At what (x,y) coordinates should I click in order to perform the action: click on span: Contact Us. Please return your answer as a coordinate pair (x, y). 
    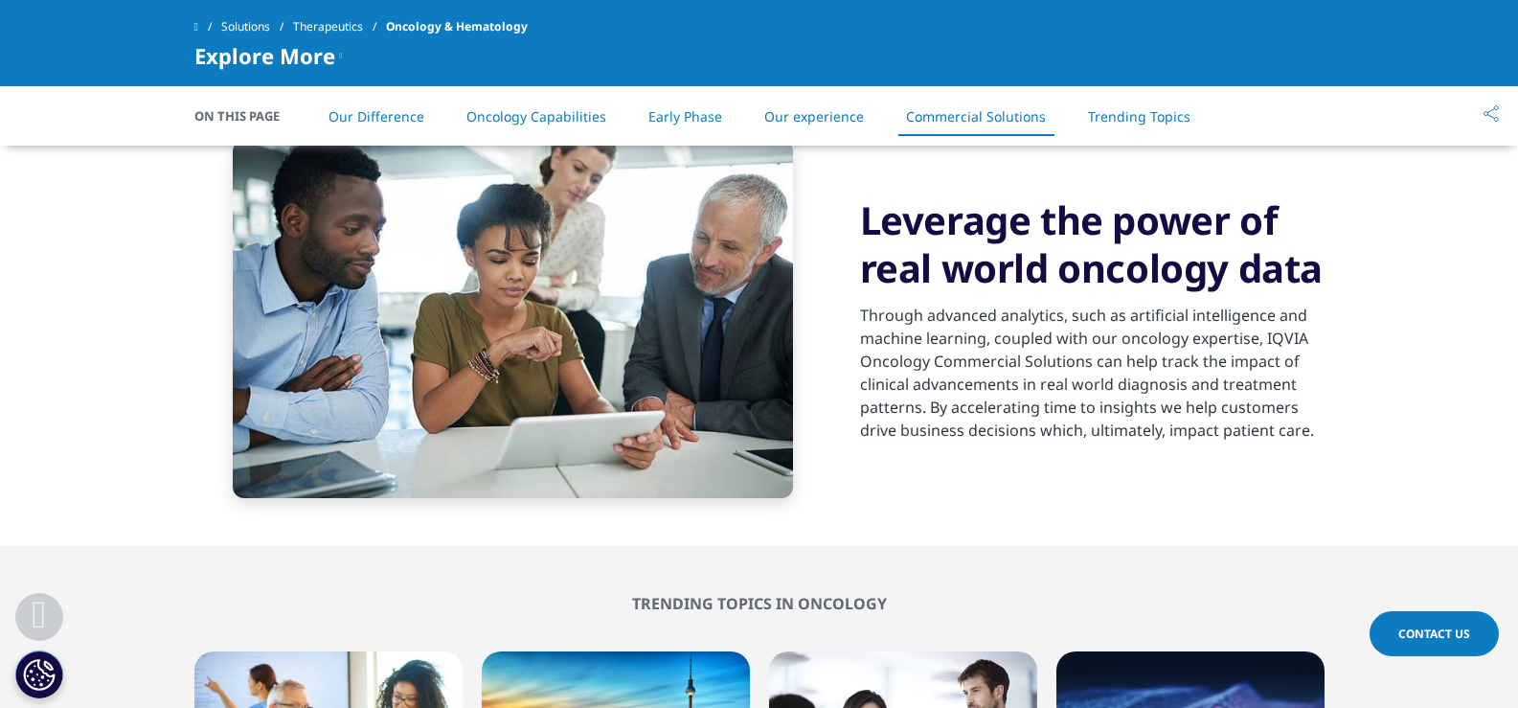
    Looking at the image, I should click on (1434, 633).